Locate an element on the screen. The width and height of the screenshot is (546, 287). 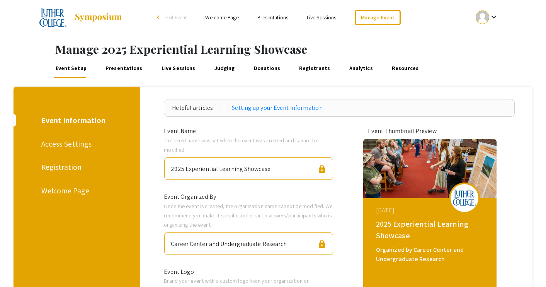
a: Resources is located at coordinates (405, 68).